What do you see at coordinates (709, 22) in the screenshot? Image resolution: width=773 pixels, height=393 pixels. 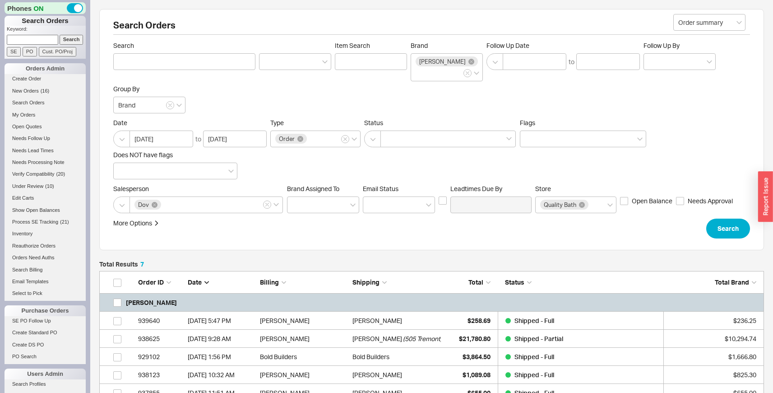 I see `input: Select...` at bounding box center [709, 22].